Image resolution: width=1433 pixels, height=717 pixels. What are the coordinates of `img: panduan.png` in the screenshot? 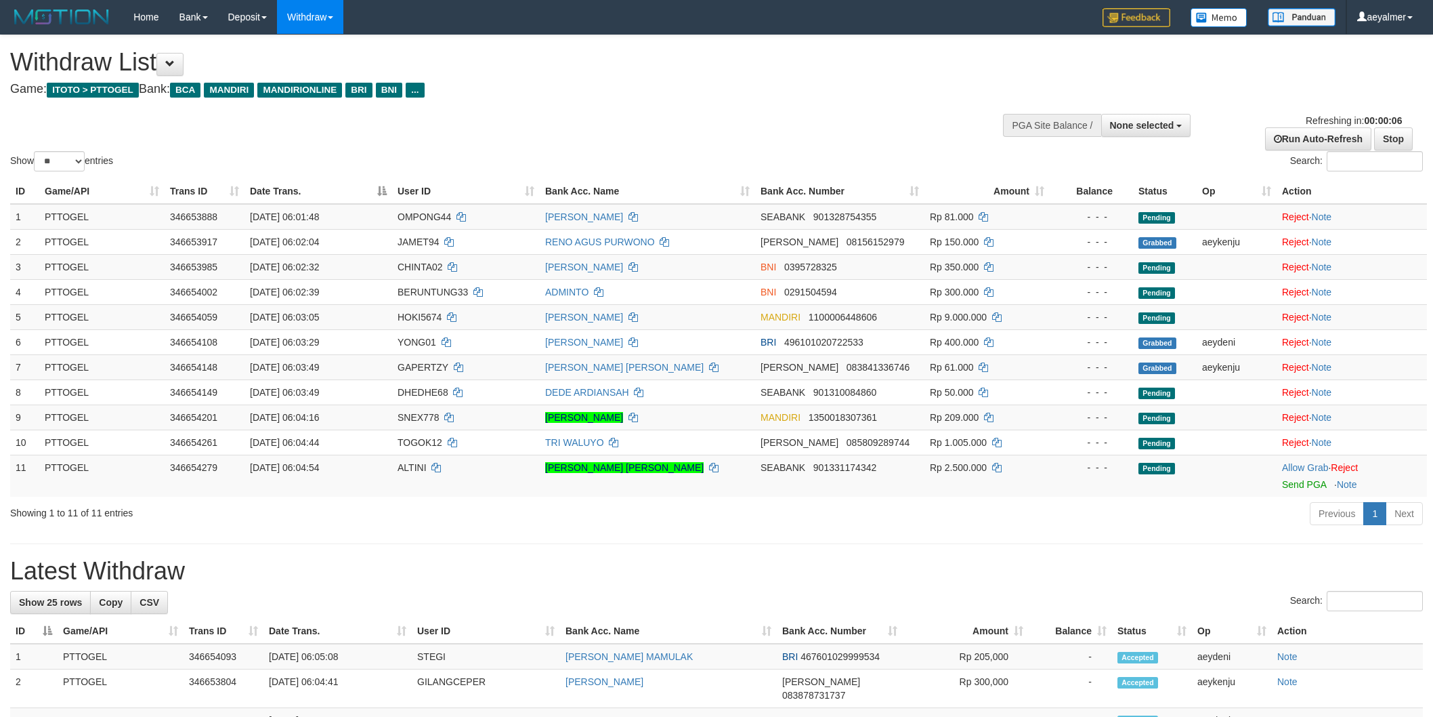 It's located at (1302, 17).